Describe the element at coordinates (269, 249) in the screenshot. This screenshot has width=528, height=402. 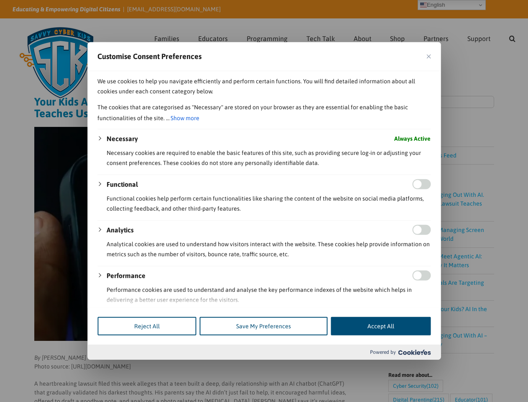
I see `p: Analytical cookies are used to understand how visitors interact with the website. These cookies h...` at that location.